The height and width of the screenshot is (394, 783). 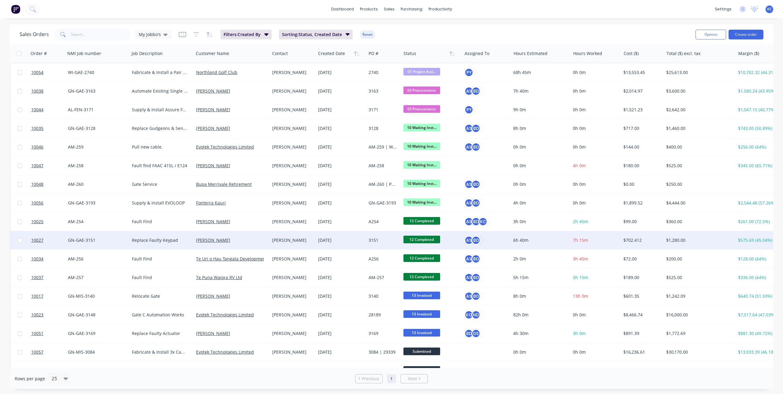 What do you see at coordinates (50, 352) in the screenshot?
I see `a: 10057` at bounding box center [50, 352].